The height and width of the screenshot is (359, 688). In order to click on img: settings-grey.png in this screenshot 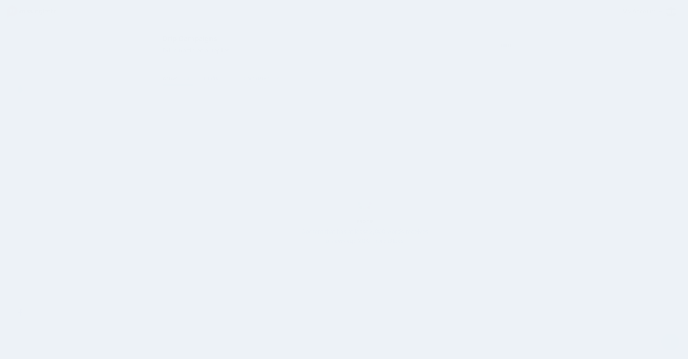, I will do `click(561, 80)`.